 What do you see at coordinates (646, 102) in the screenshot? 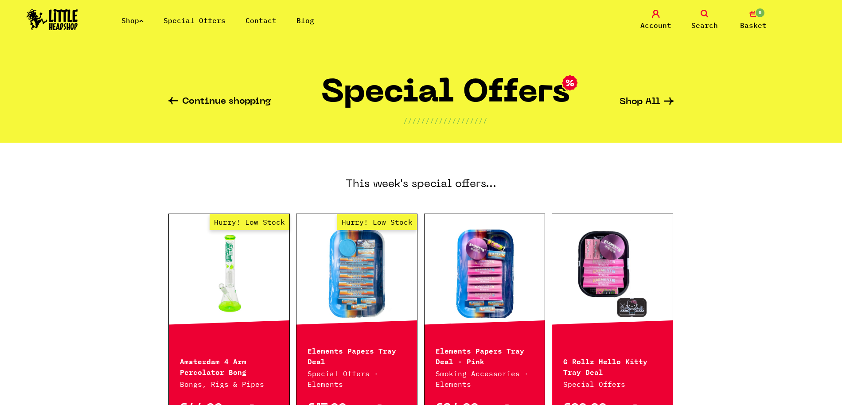
I see `a: Shop All` at bounding box center [646, 102].